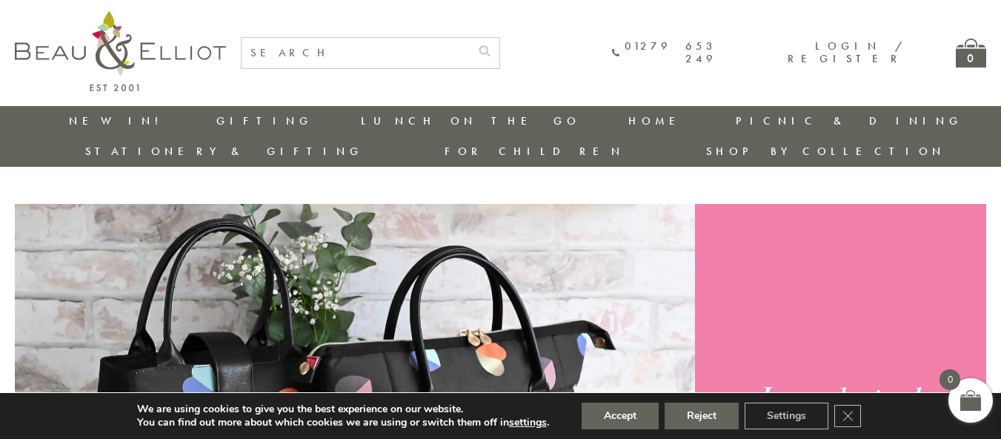  What do you see at coordinates (971, 53) in the screenshot?
I see `a: 0` at bounding box center [971, 53].